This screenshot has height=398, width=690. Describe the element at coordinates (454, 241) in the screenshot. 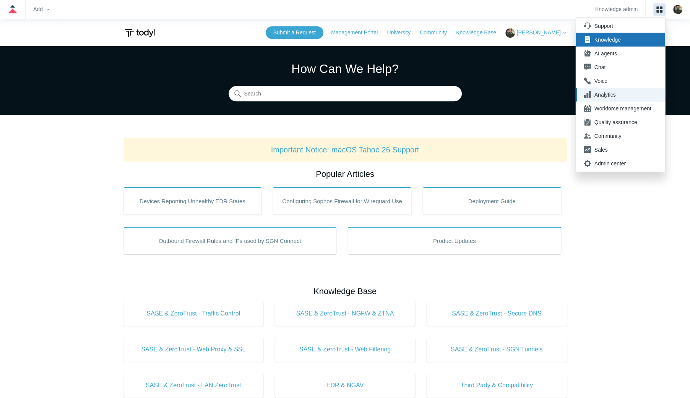

I see `a: Product Updates` at that location.